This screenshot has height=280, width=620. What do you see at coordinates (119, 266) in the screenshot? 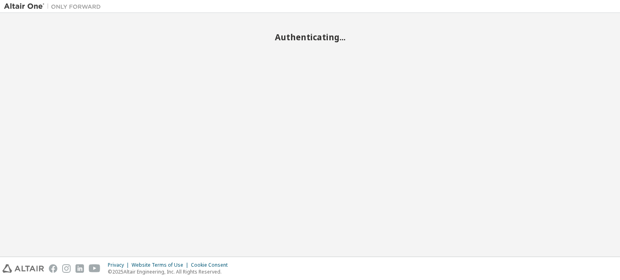
I see `div: Privacy` at bounding box center [119, 266].